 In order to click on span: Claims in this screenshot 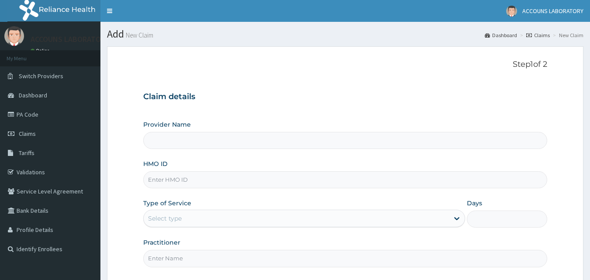, I will do `click(27, 134)`.